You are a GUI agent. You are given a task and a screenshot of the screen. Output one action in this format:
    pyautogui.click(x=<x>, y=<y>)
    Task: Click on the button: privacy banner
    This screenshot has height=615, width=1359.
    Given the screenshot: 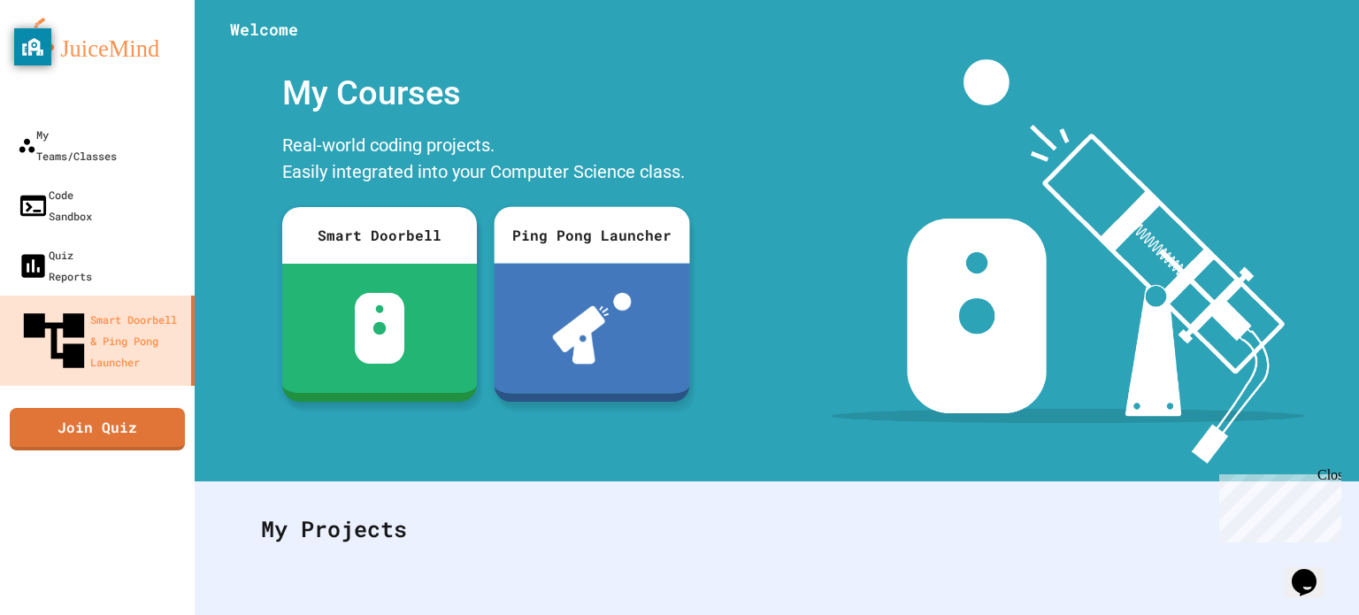 What is the action you would take?
    pyautogui.click(x=33, y=47)
    